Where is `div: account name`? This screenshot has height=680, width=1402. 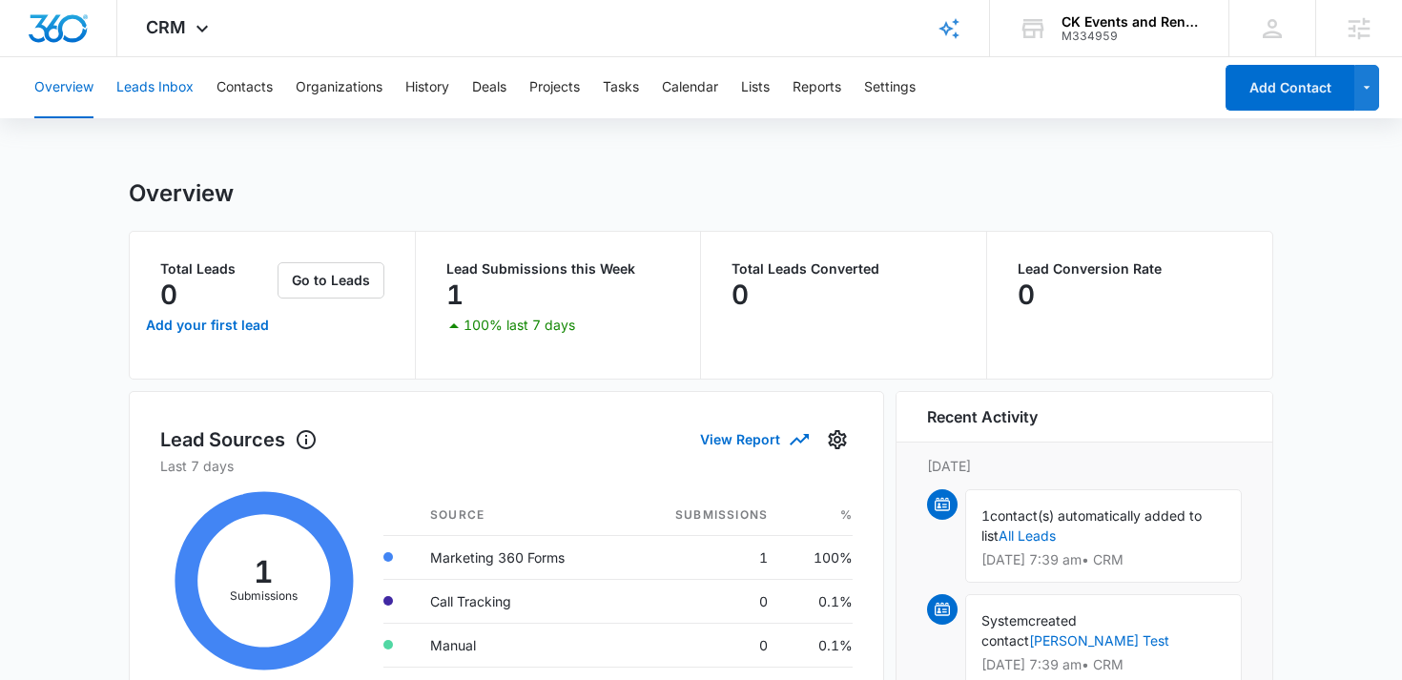
div: account name is located at coordinates (1131, 22).